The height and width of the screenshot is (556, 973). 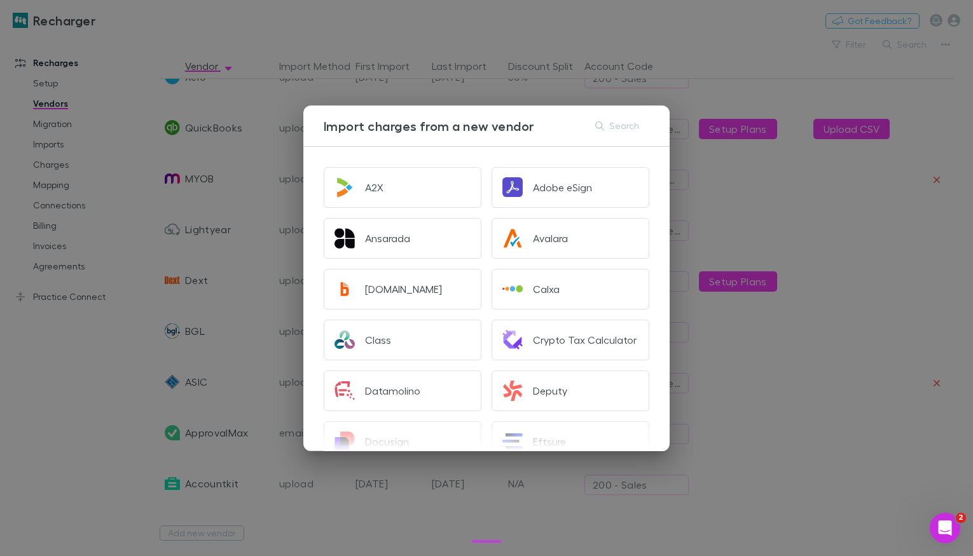 I want to click on img: Bill.com's Logo, so click(x=345, y=289).